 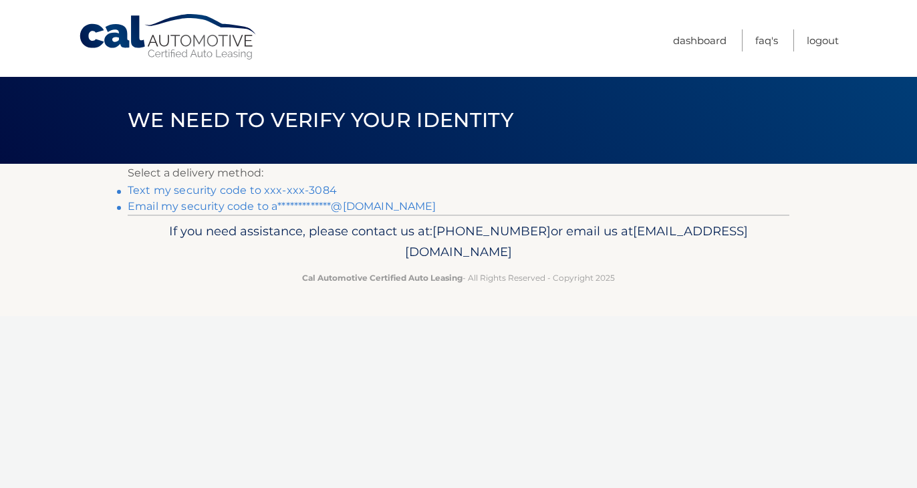 What do you see at coordinates (168, 37) in the screenshot?
I see `a: Cal Automotive` at bounding box center [168, 37].